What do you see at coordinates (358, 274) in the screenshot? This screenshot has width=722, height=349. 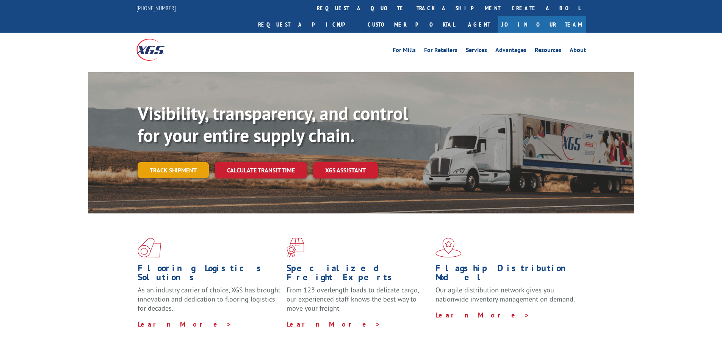 I see `h1: Specialized Freight Experts` at bounding box center [358, 274].